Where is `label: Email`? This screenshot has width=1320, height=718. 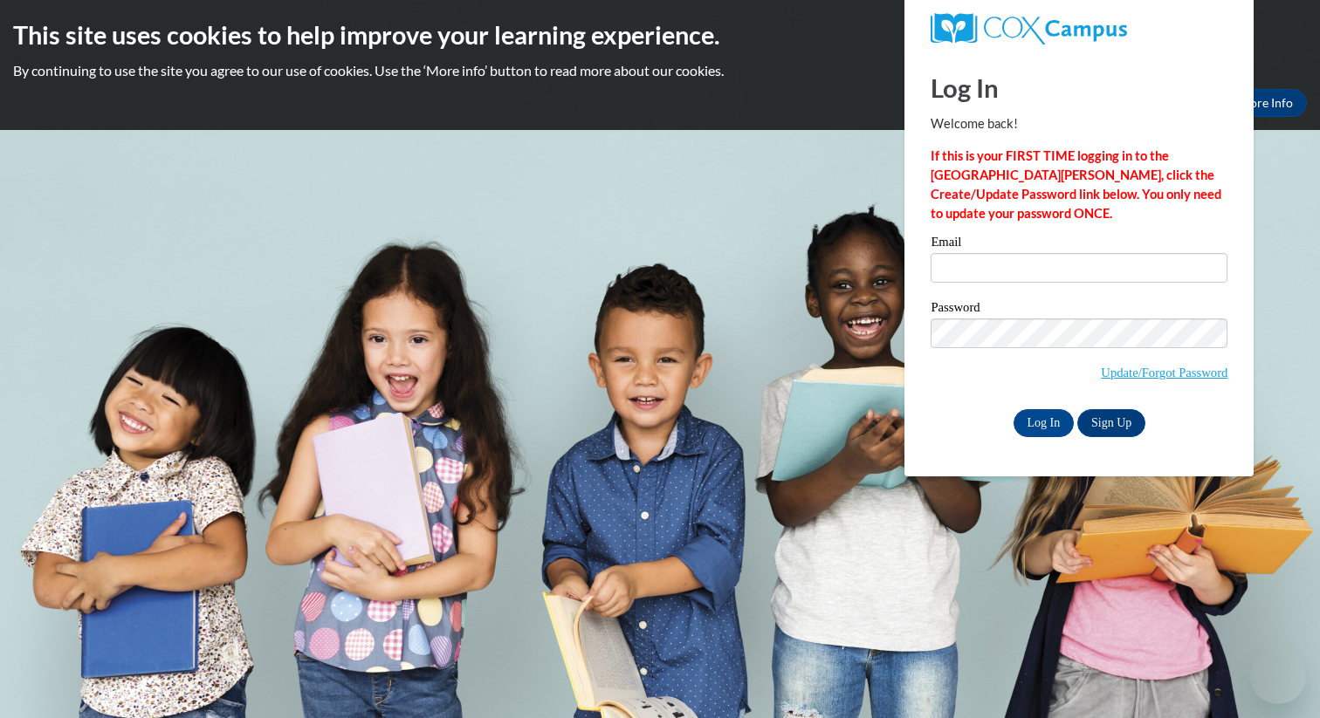 label: Email is located at coordinates (1079, 244).